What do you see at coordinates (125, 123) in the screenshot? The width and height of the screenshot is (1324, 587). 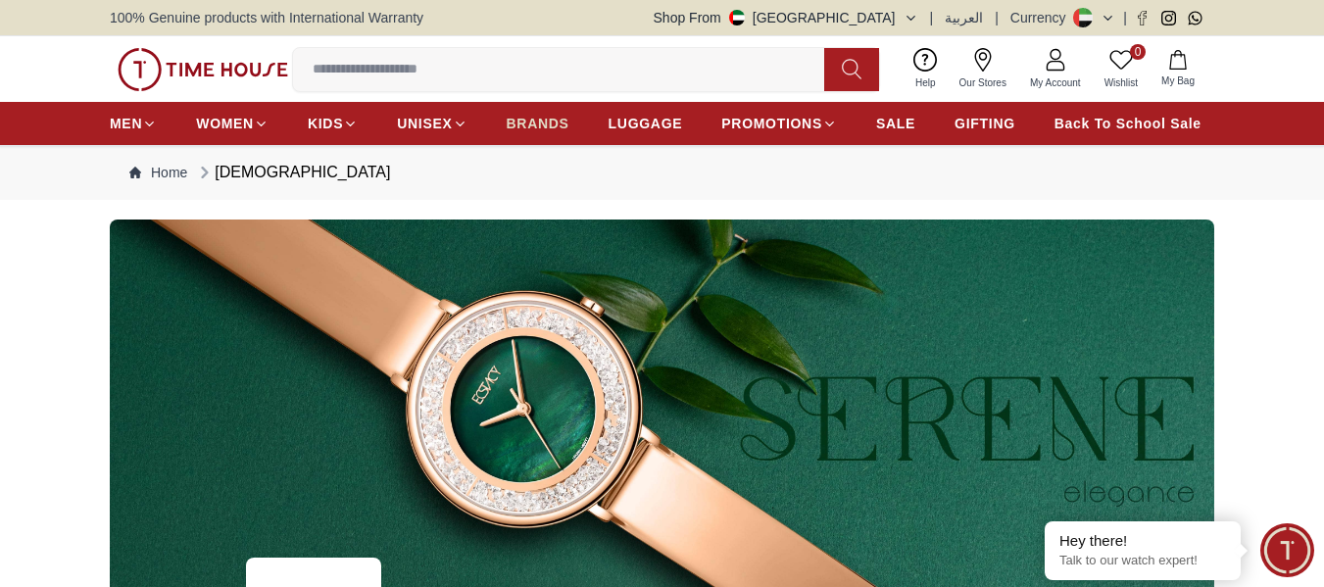 I see `span: MEN` at bounding box center [125, 123].